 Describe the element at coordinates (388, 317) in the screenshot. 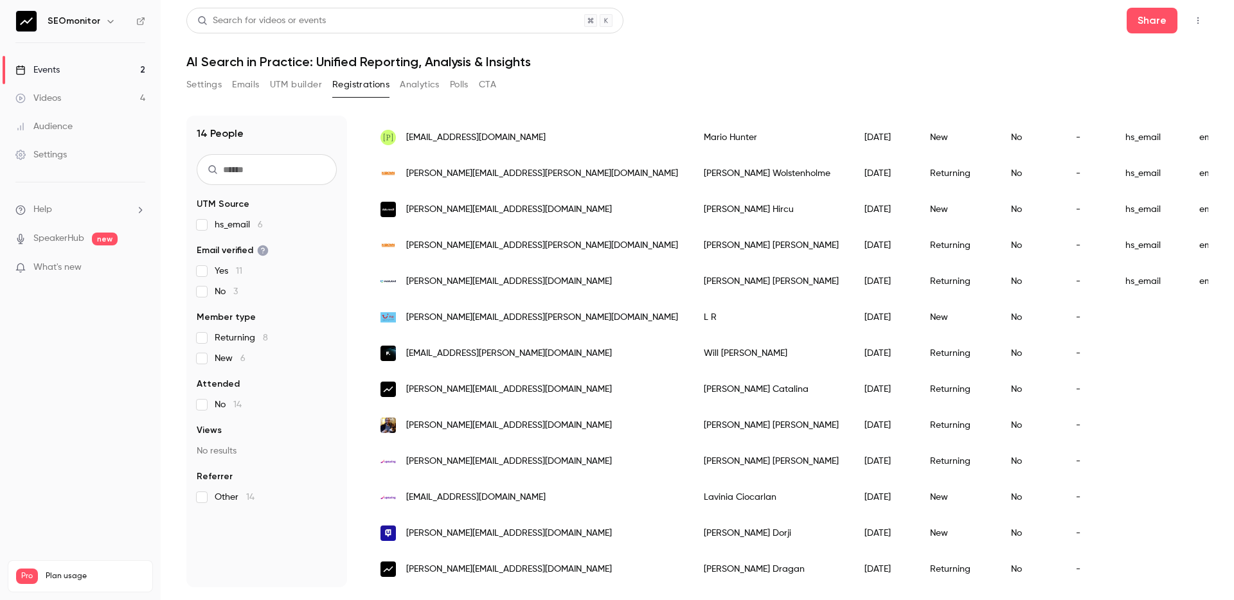

I see `img: tui.com` at that location.